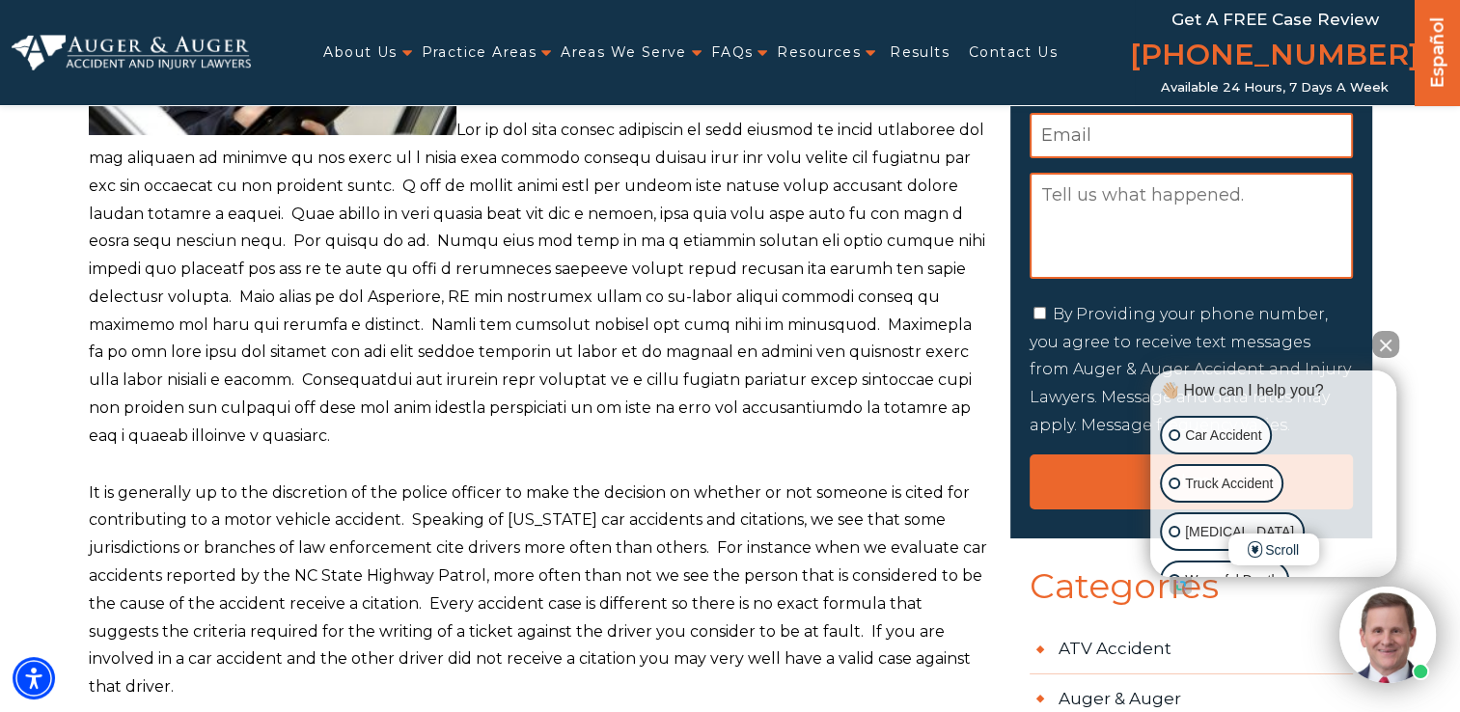  I want to click on p: Car Accident, so click(1222, 435).